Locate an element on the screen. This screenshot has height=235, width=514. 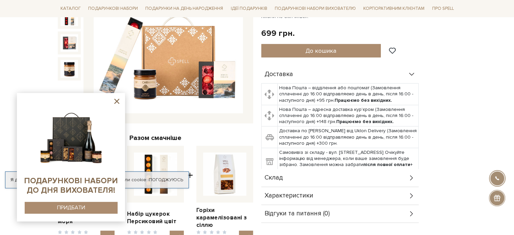
button: До кошика is located at coordinates (321, 51).